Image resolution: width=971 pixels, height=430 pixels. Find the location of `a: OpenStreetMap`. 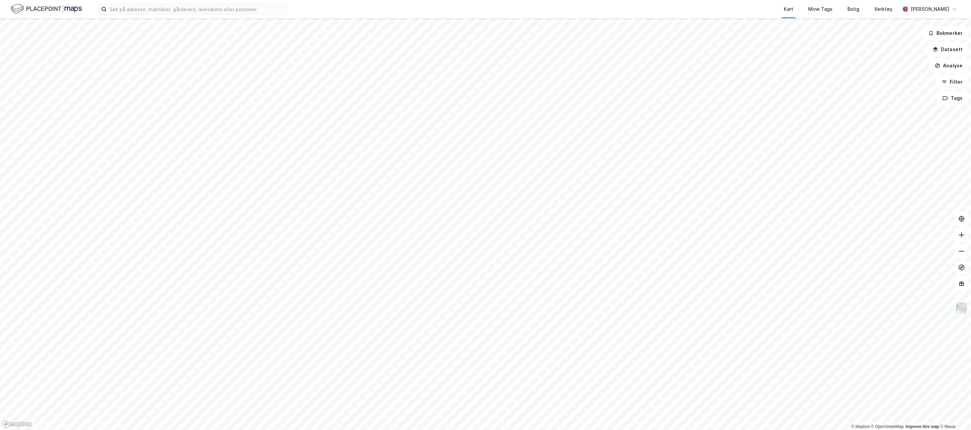

a: OpenStreetMap is located at coordinates (888, 427).